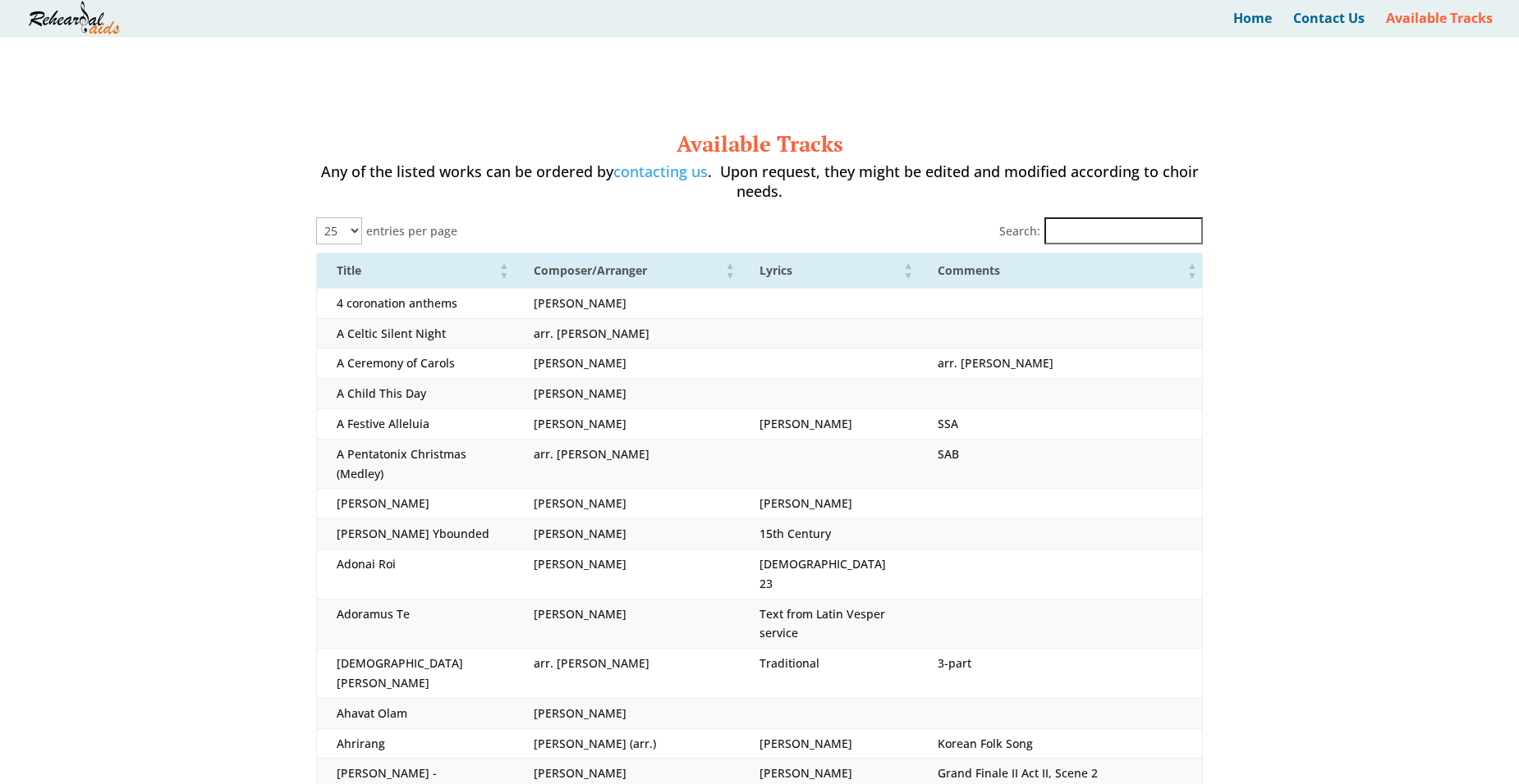  What do you see at coordinates (969, 270) in the screenshot?
I see `span: Comments` at bounding box center [969, 270].